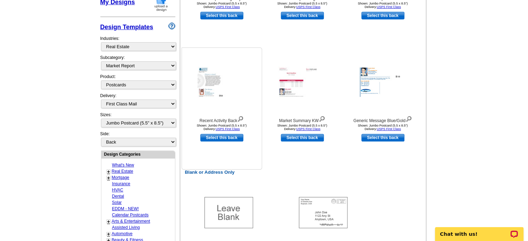  I want to click on a: Design Templates, so click(127, 27).